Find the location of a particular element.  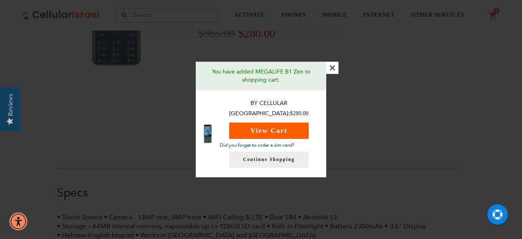

div: Accessibility Menu is located at coordinates (18, 221).